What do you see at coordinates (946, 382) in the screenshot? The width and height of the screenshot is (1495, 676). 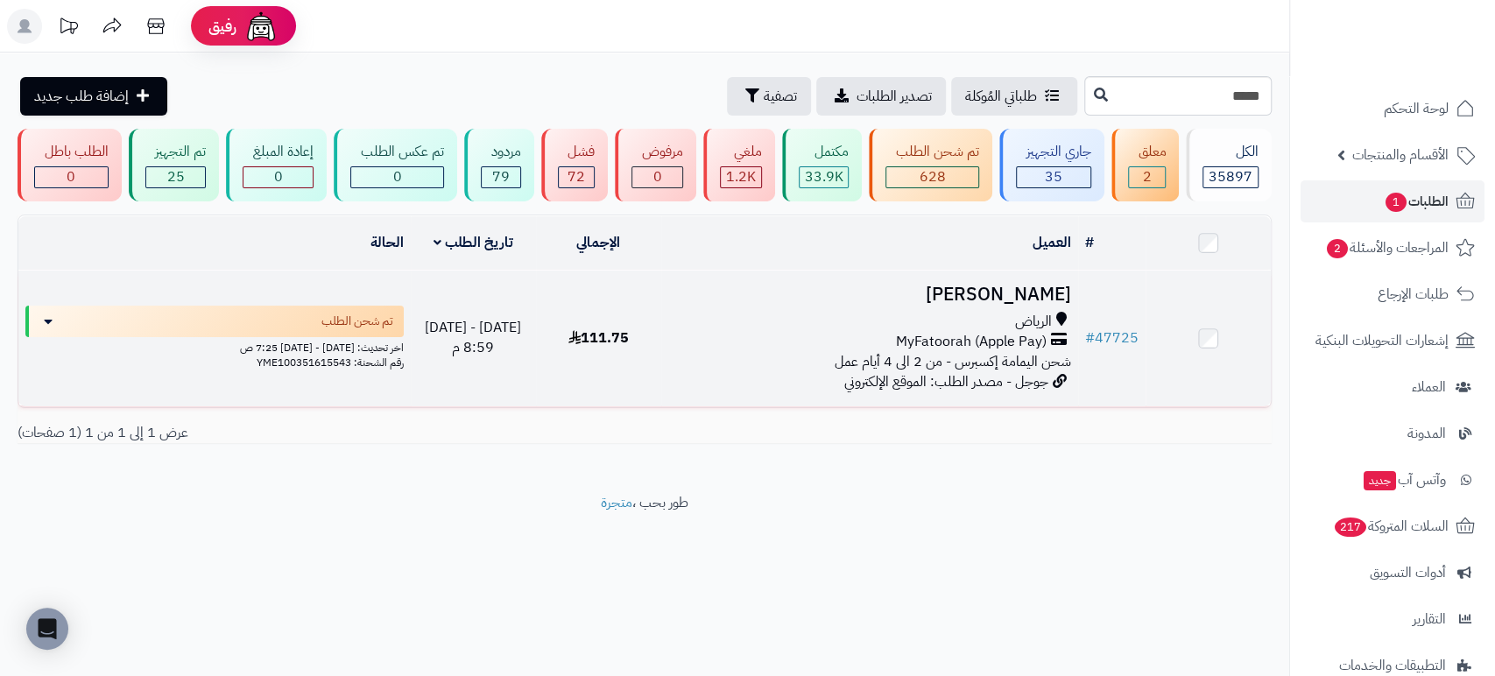 I see `span: جوجل - مصدر الطلب: الموقع الإلكتروني` at bounding box center [946, 382].